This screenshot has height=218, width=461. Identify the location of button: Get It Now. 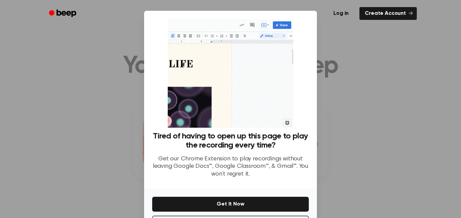
(231, 205).